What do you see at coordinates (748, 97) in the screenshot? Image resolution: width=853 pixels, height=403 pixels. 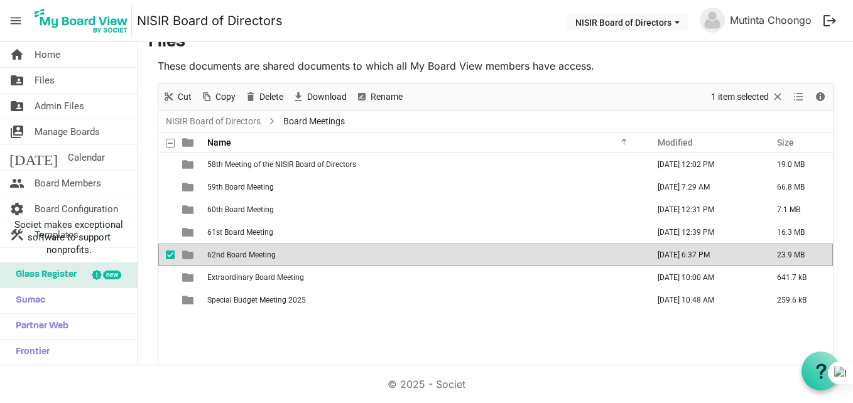 I see `div: Clear selection` at bounding box center [748, 97].